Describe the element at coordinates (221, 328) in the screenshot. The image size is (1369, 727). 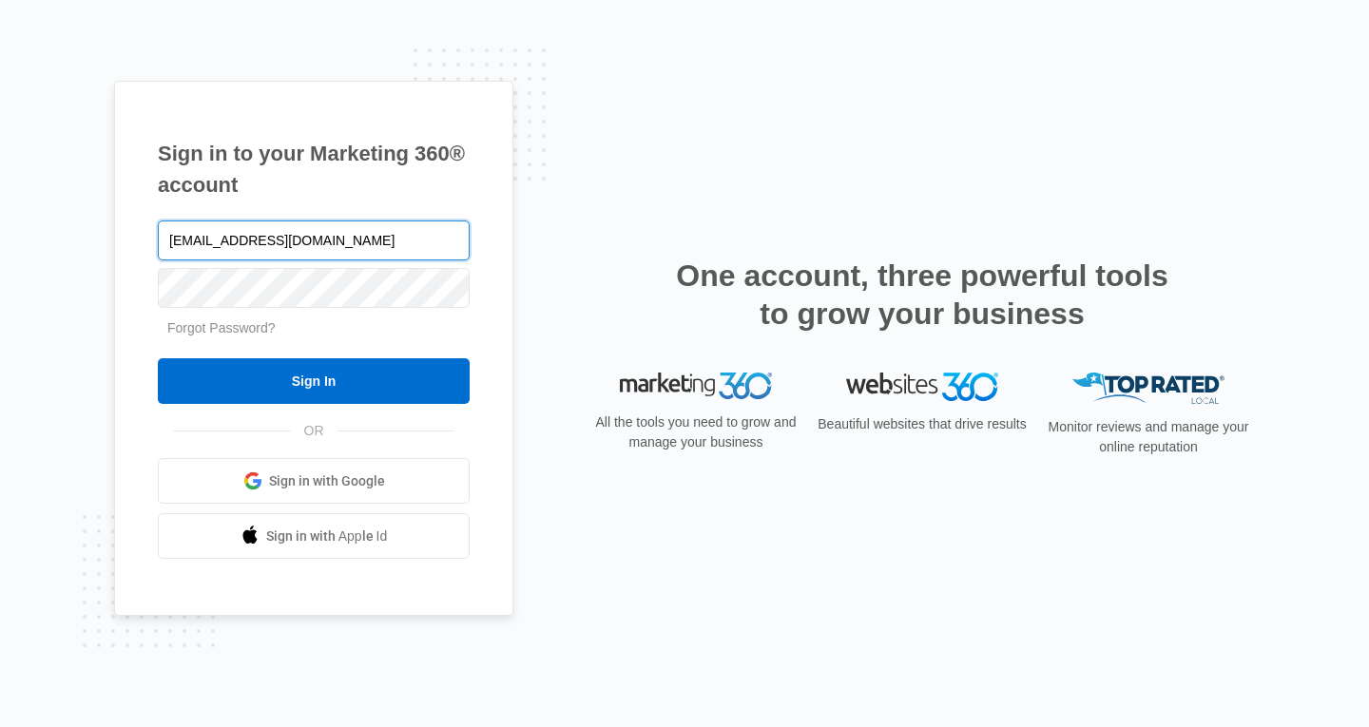
I see `a: Forgot Password?` at that location.